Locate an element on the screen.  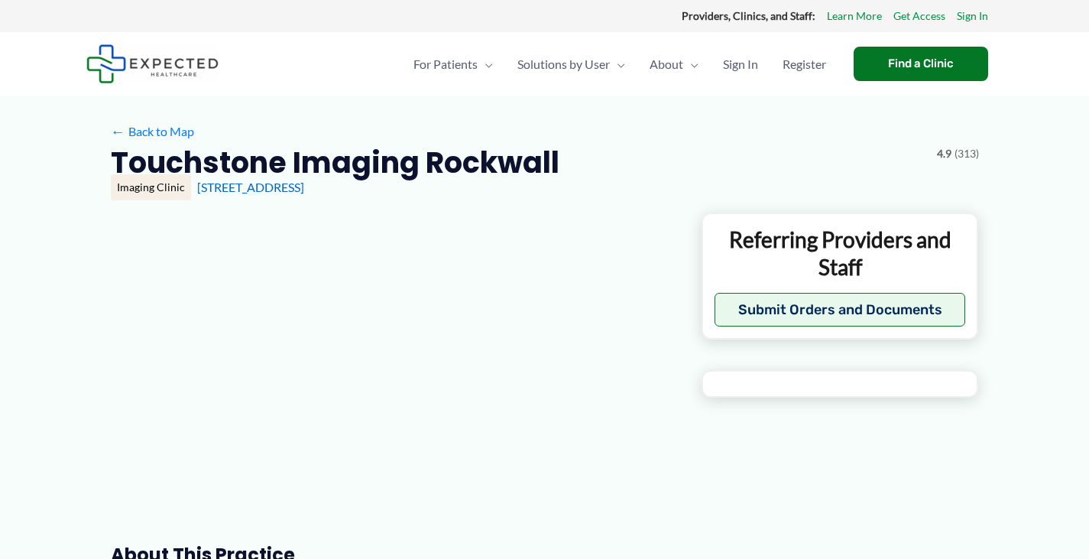
div: Find a Clinic is located at coordinates (921, 63).